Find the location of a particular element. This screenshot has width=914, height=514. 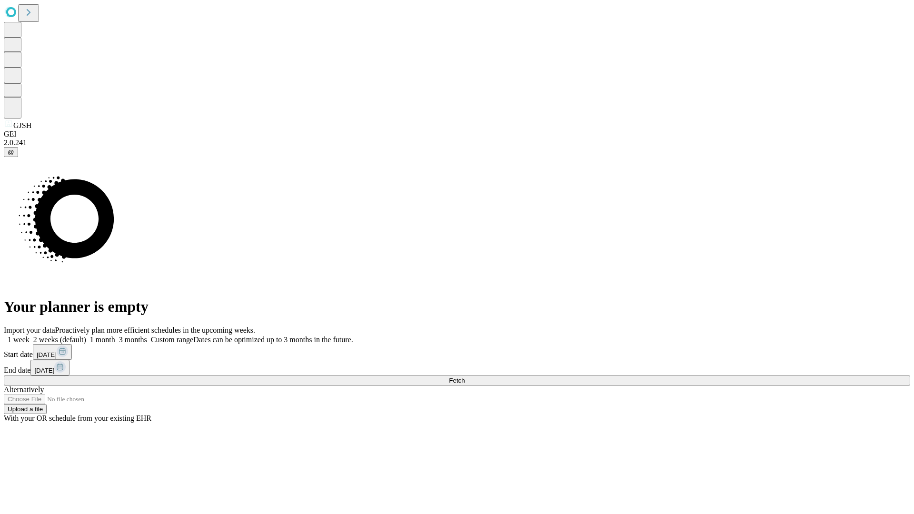

span: Dates can be optimized up to 3 months in the future. is located at coordinates (273, 339).